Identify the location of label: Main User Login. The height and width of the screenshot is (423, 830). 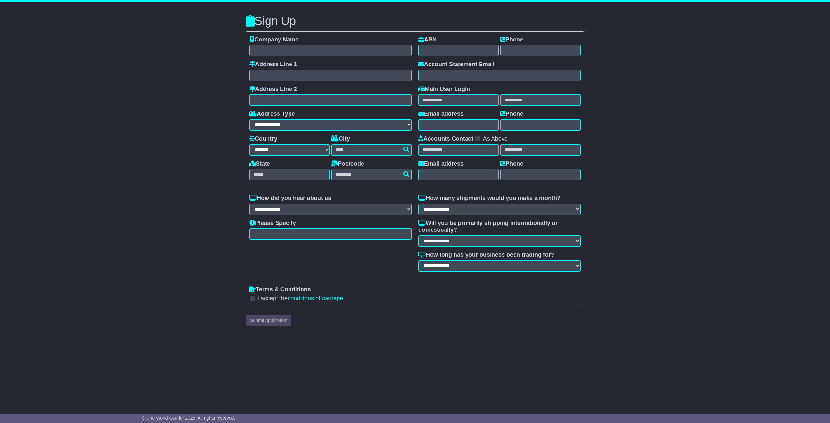
(444, 89).